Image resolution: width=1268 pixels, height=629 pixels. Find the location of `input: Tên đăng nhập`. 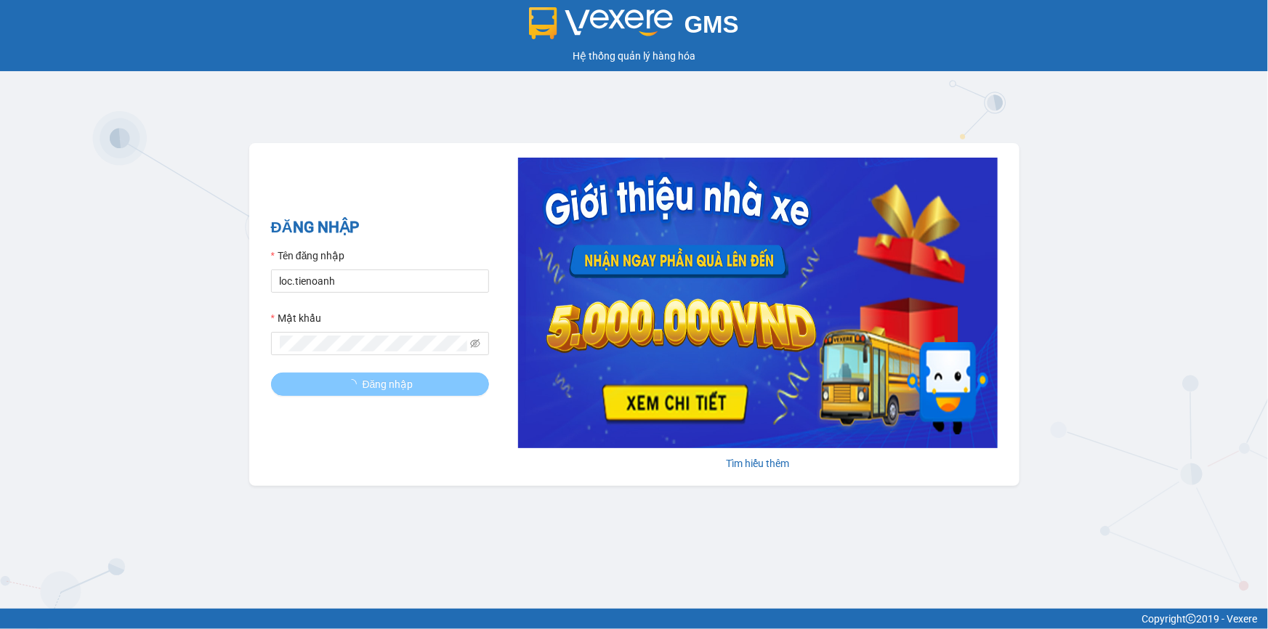

input: Tên đăng nhập is located at coordinates (380, 281).